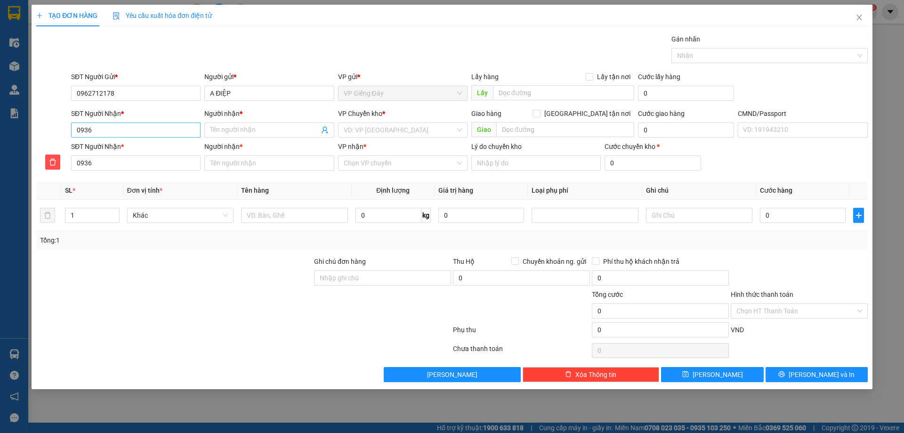 Image resolution: width=904 pixels, height=433 pixels. What do you see at coordinates (521, 351) in the screenshot?
I see `div: Chưa thanh toán` at bounding box center [521, 351].